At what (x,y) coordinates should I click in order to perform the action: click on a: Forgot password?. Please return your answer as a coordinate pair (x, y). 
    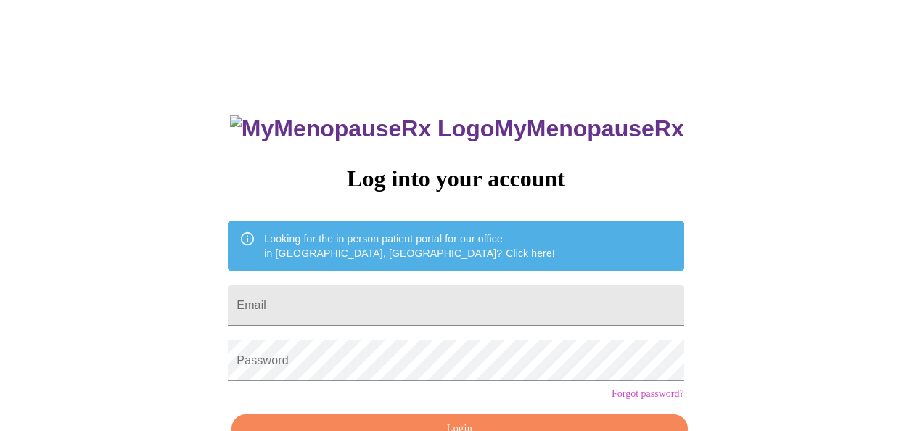
    Looking at the image, I should click on (648, 394).